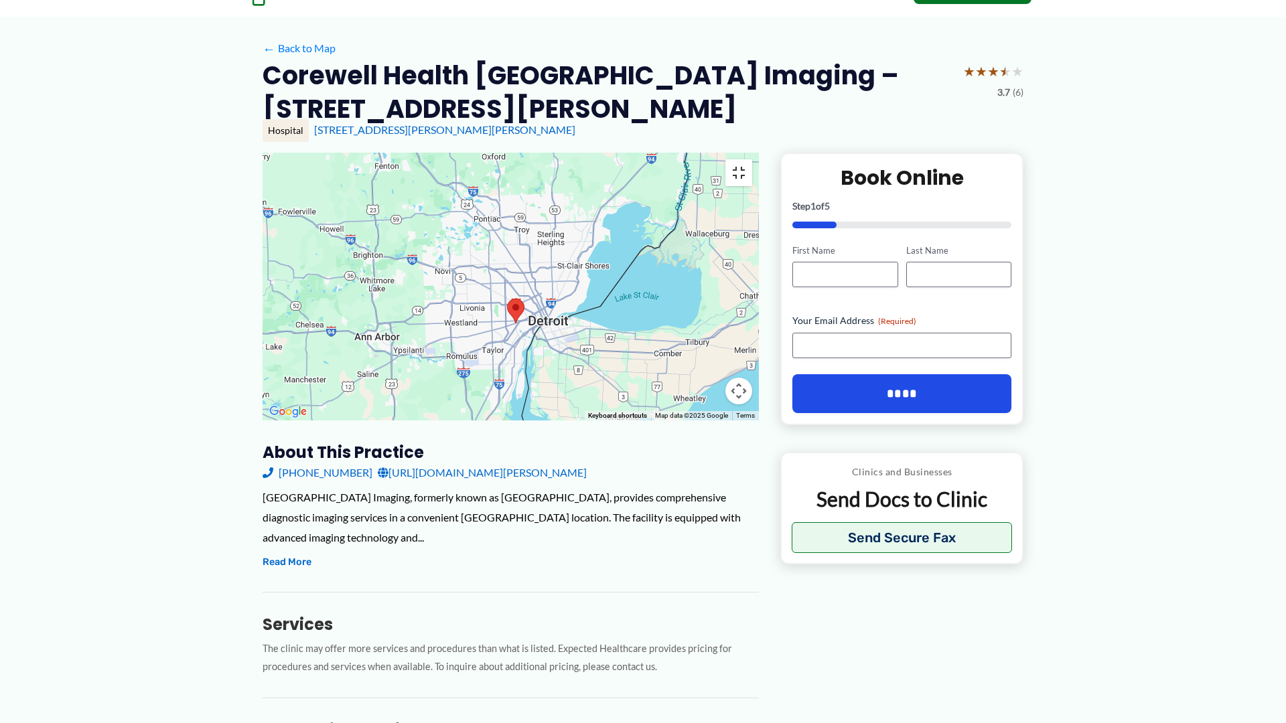 The height and width of the screenshot is (723, 1286). What do you see at coordinates (901, 472) in the screenshot?
I see `p: Clinics and Businesses` at bounding box center [901, 472].